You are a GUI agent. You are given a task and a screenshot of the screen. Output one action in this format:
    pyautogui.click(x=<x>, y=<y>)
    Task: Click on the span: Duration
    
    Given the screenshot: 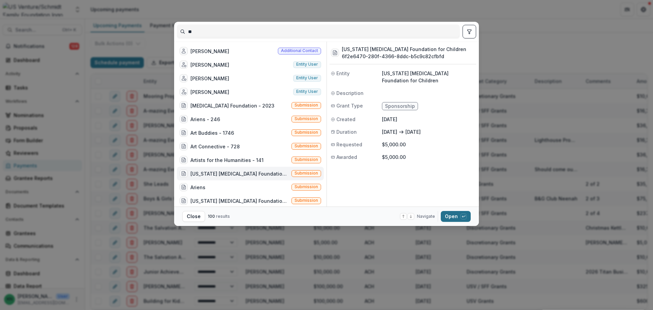 What is the action you would take?
    pyautogui.click(x=346, y=132)
    